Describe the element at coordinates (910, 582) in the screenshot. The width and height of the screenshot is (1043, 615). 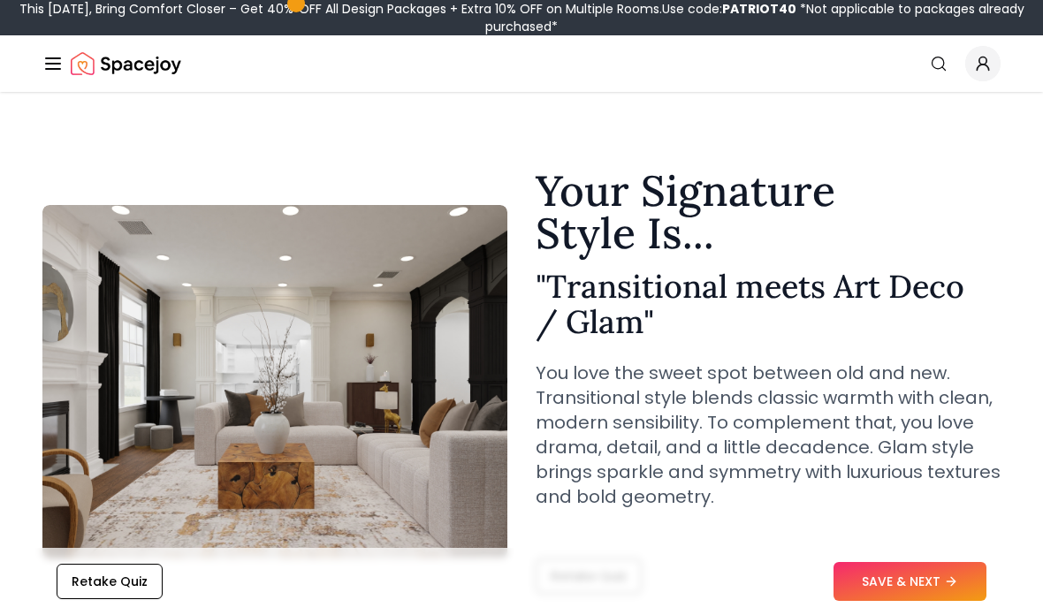
I see `button: SAVE & NEXT` at that location.